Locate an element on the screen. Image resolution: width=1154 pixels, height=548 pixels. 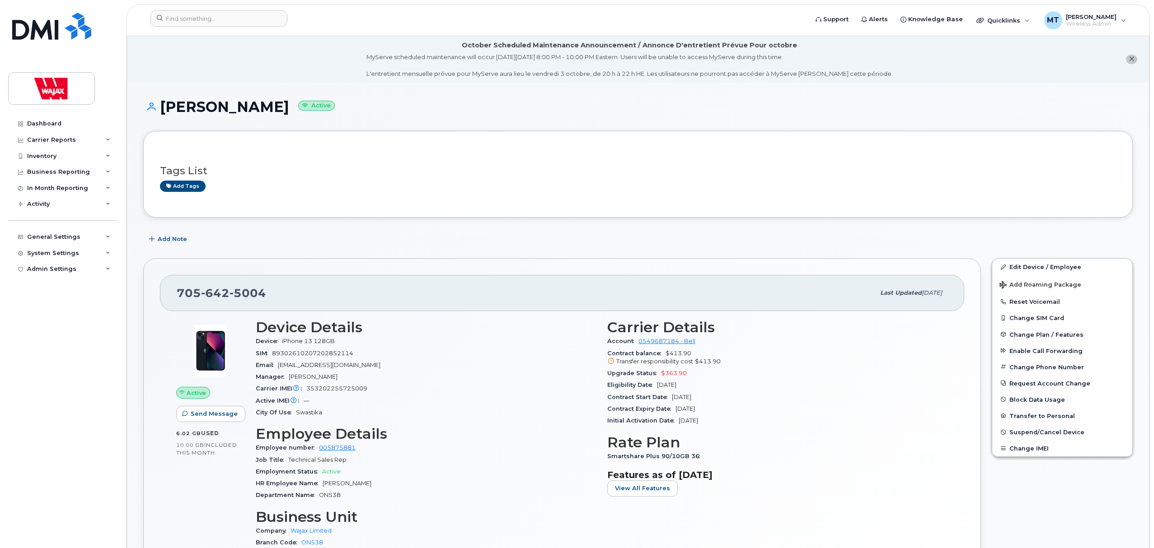
h3: Device Details is located at coordinates (426, 327).